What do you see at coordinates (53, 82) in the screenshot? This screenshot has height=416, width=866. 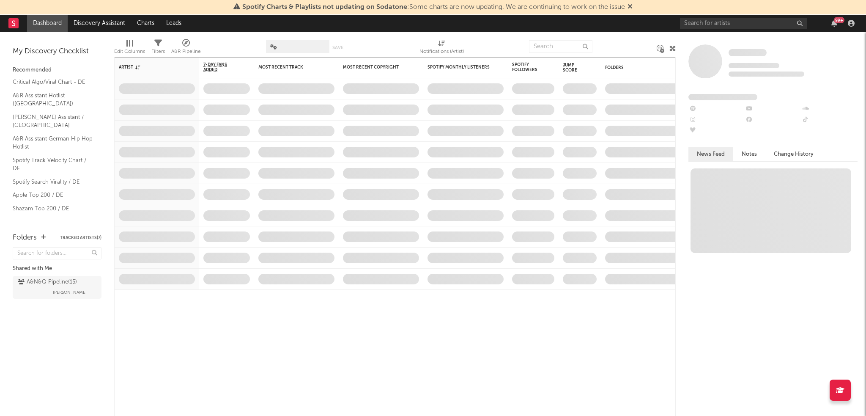 I see `a: Critical Algo/Viral Chart - DE` at bounding box center [53, 82].